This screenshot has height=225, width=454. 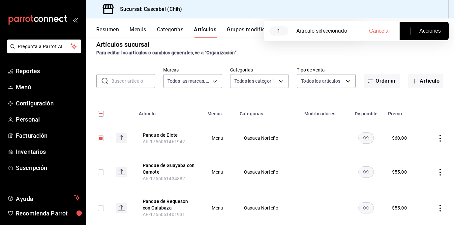 I want to click on span: Inventarios, so click(x=48, y=152).